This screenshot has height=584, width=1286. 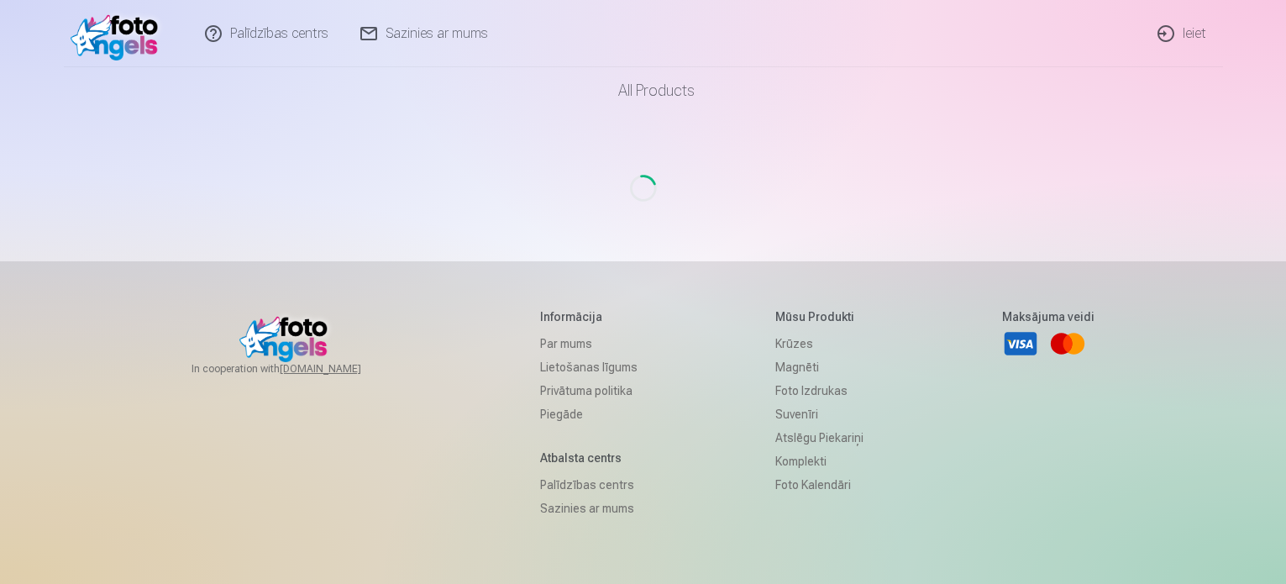 I want to click on a: Palīdzības centrs, so click(x=589, y=485).